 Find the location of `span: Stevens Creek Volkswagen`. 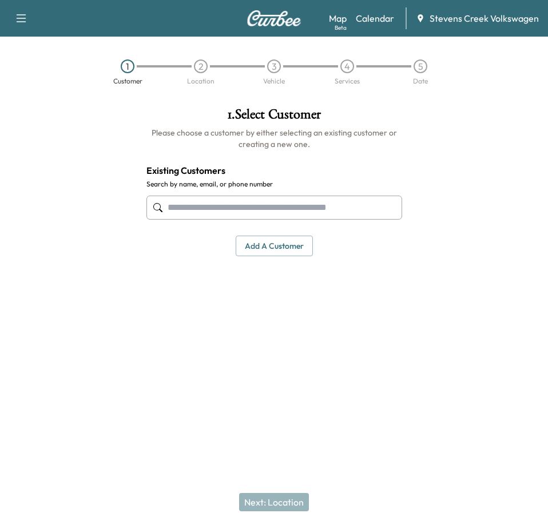

span: Stevens Creek Volkswagen is located at coordinates (484, 18).